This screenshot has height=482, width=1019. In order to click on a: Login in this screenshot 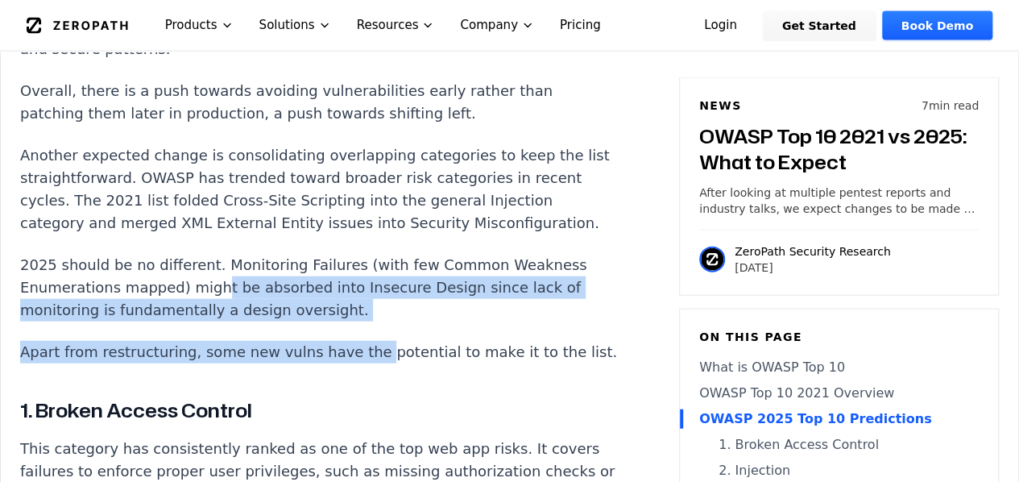, I will do `click(720, 26)`.